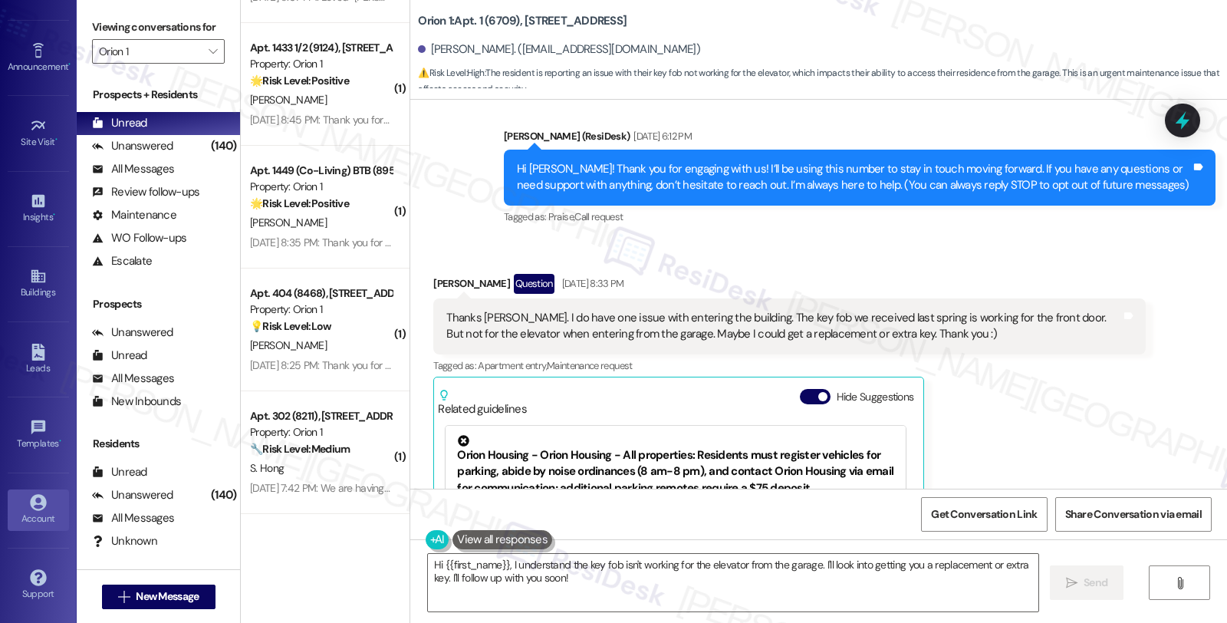 Image resolution: width=1227 pixels, height=623 pixels. Describe the element at coordinates (38, 284) in the screenshot. I see `a: Buildings` at that location.